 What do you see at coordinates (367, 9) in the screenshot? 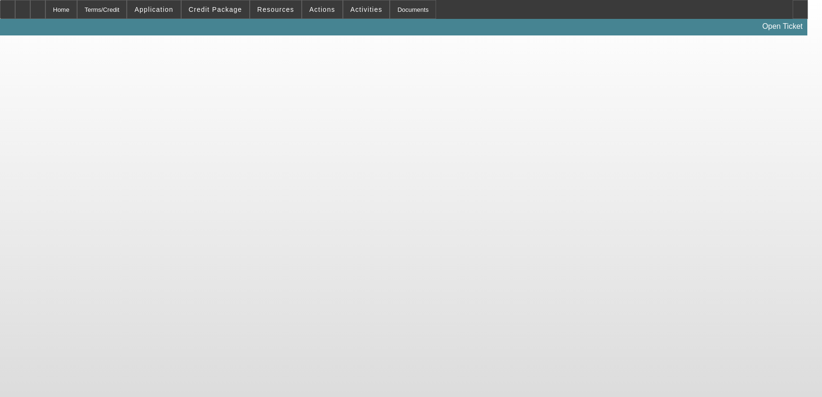
I see `span: Activities` at bounding box center [367, 9].